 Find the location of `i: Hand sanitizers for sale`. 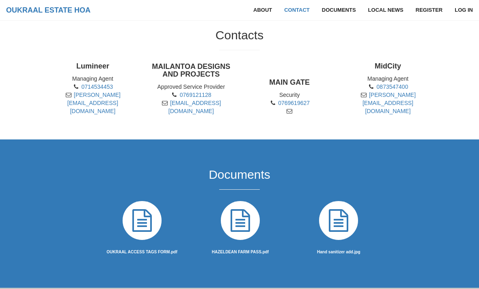

i: Hand sanitizers for sale is located at coordinates (338, 221).